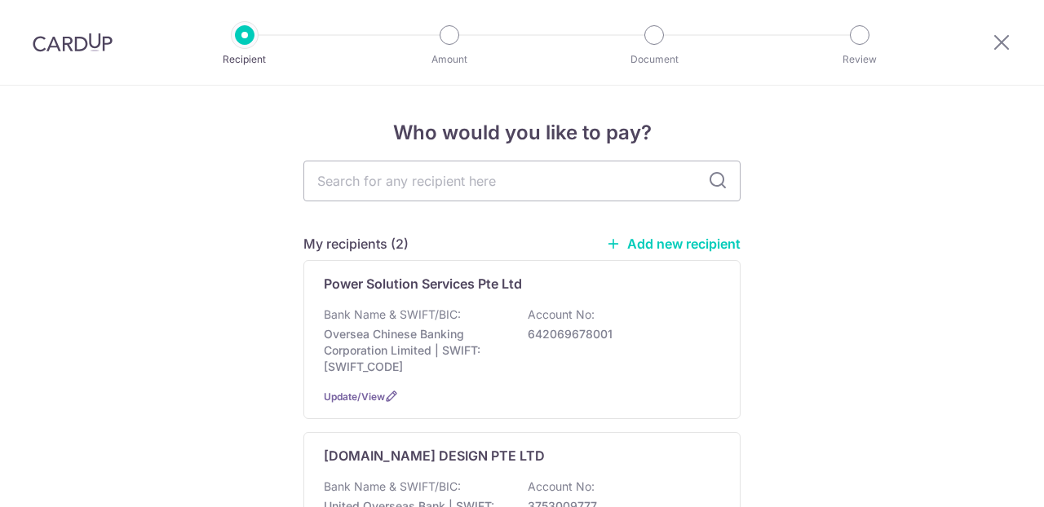 Image resolution: width=1044 pixels, height=507 pixels. What do you see at coordinates (356, 244) in the screenshot?
I see `h5: My recipients (2)` at bounding box center [356, 244].